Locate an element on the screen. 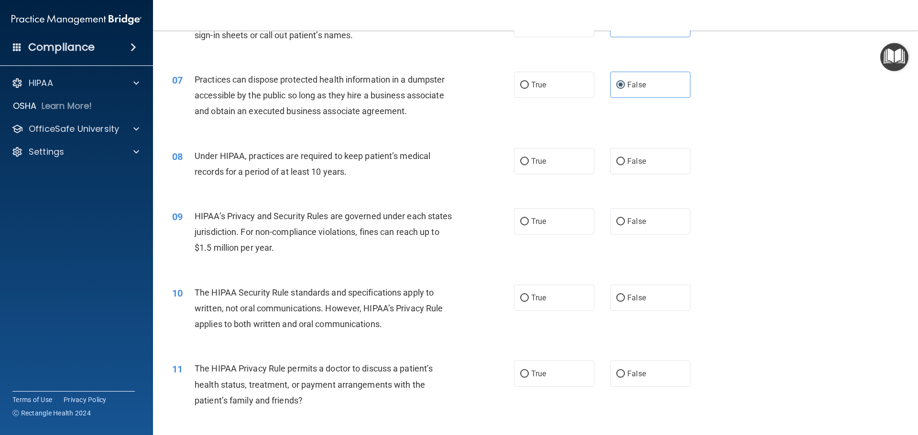  span: 07 is located at coordinates (177, 80).